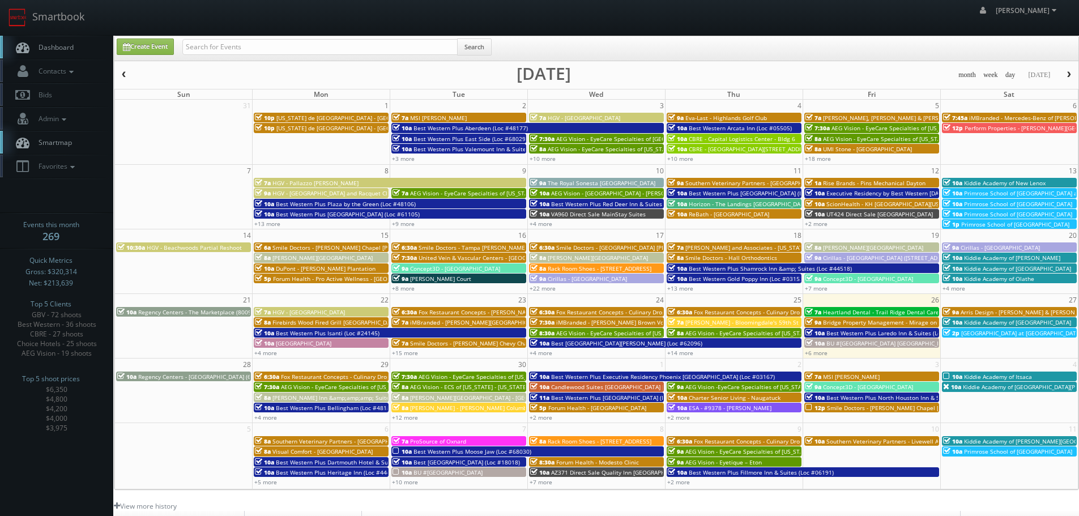  I want to click on span: 1p, so click(951, 224).